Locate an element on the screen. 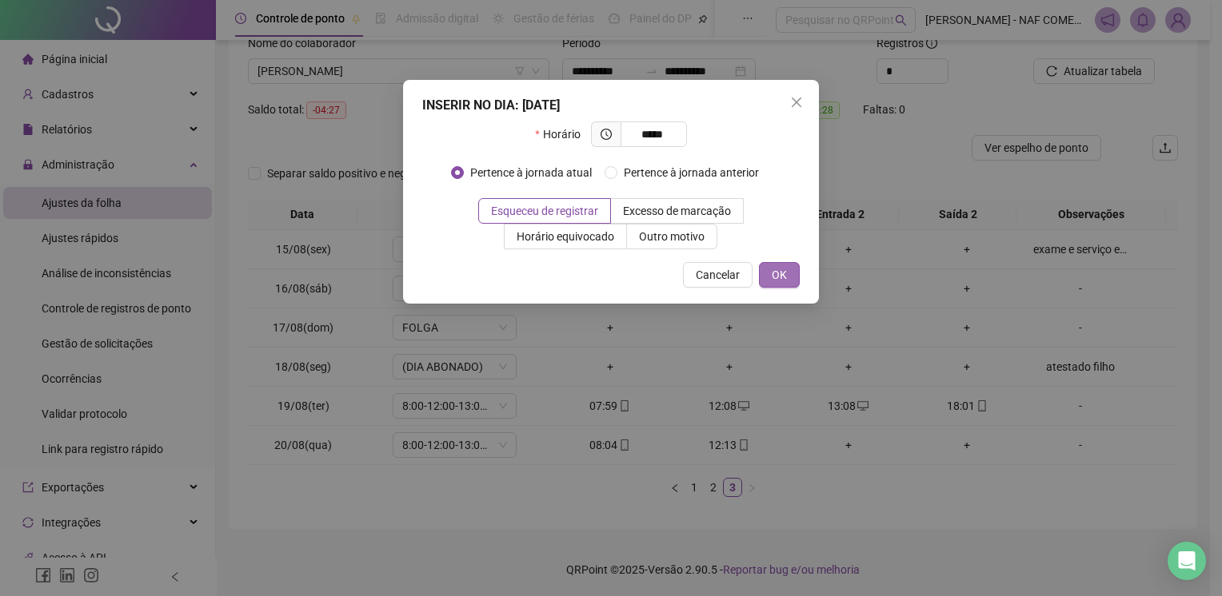  label: Horário is located at coordinates (562, 134).